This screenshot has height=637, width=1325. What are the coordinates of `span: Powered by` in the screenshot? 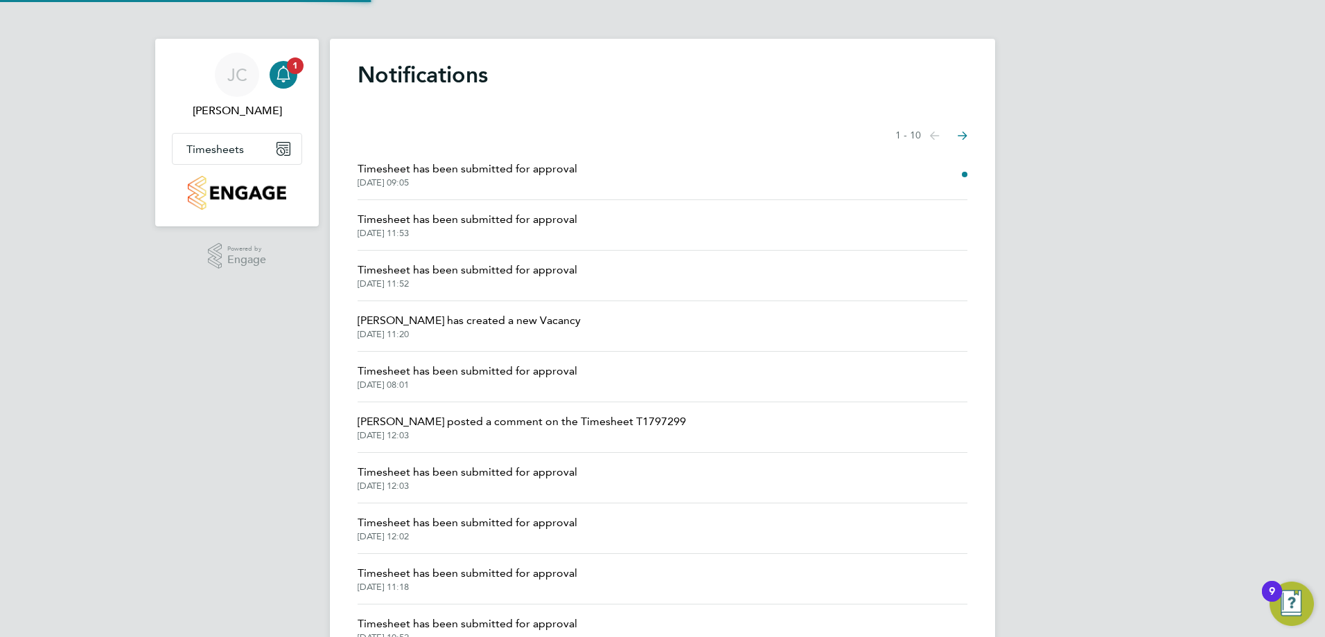 It's located at (247, 249).